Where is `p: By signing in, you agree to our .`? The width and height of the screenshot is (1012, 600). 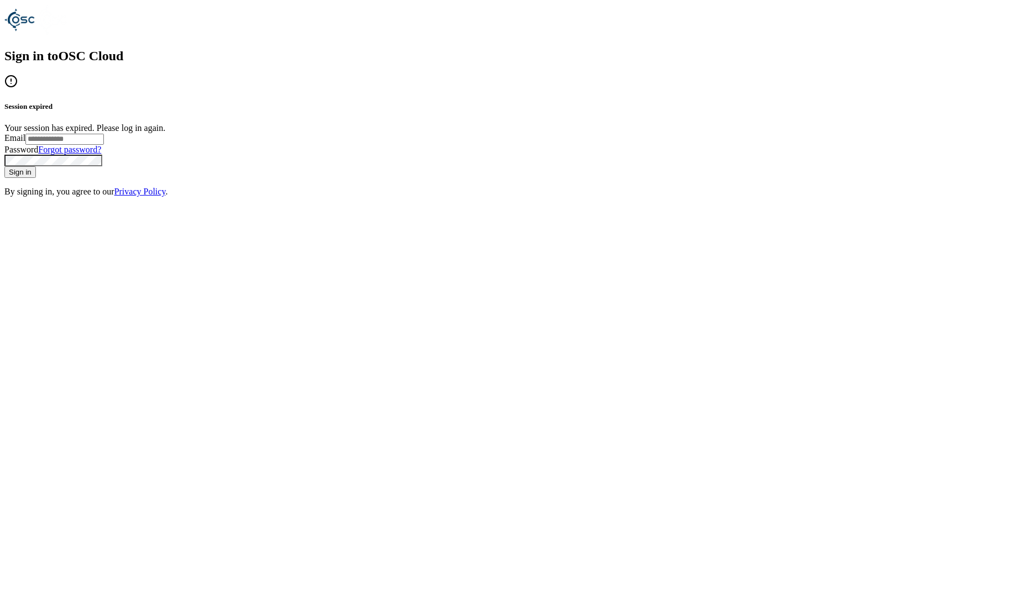
p: By signing in, you agree to our . is located at coordinates (506, 192).